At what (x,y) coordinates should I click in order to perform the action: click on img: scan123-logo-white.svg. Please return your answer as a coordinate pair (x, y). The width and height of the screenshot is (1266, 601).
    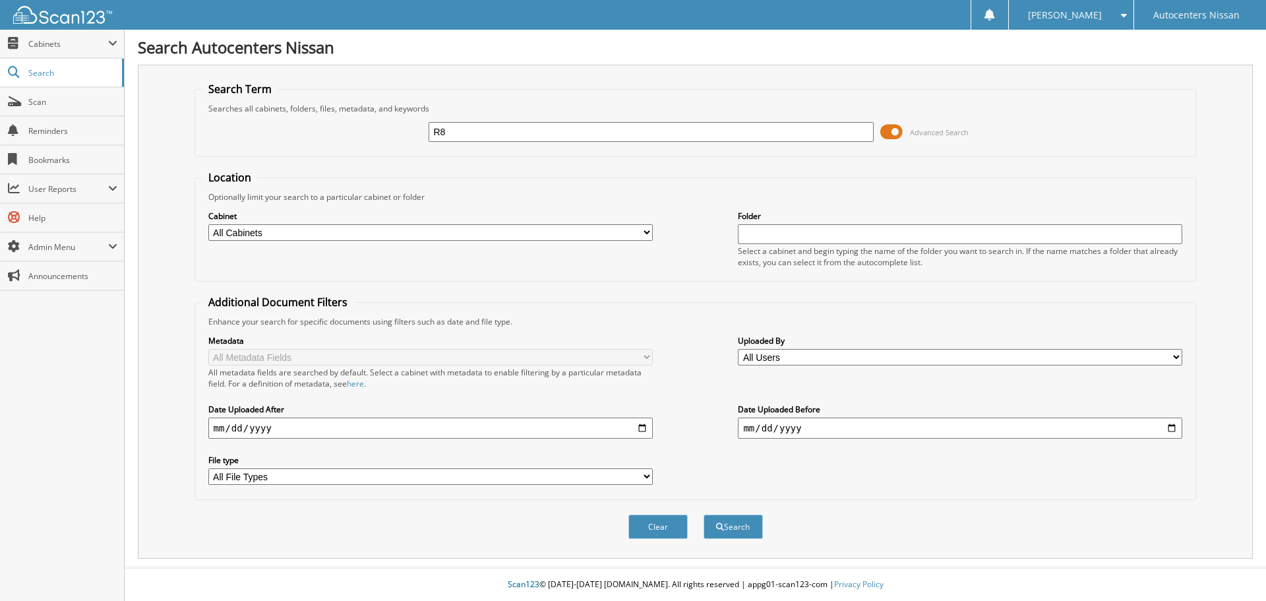
    Looking at the image, I should click on (63, 15).